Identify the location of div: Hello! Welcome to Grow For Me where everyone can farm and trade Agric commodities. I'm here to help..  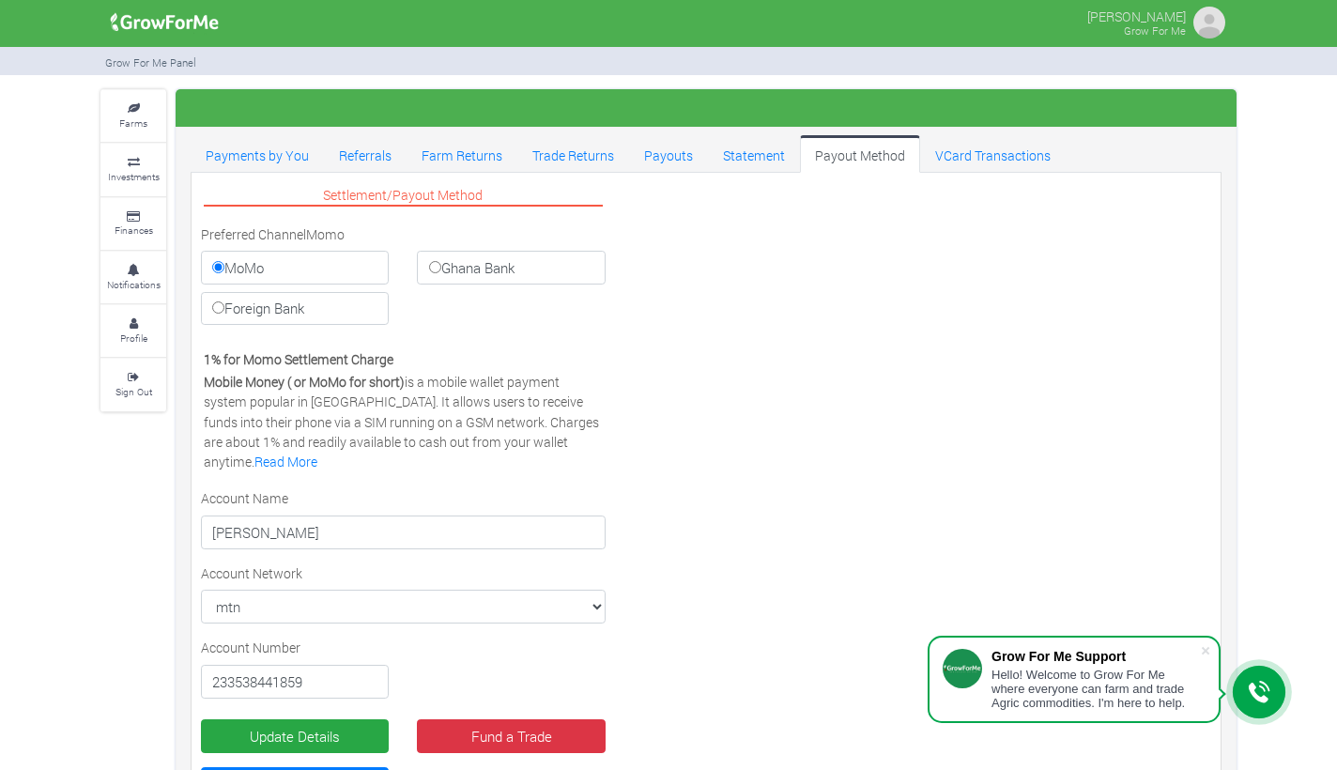
(1096, 688).